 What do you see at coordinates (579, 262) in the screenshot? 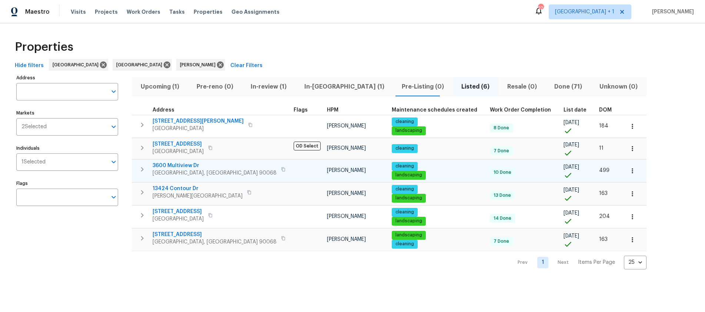
I see `nav: Pagination Navigation` at bounding box center [579, 262].